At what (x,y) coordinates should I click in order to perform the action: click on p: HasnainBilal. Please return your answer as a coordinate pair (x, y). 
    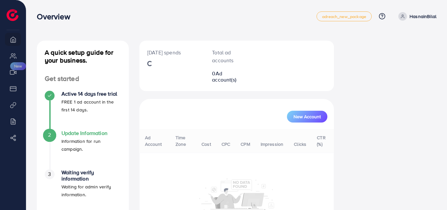
    Looking at the image, I should click on (423, 16).